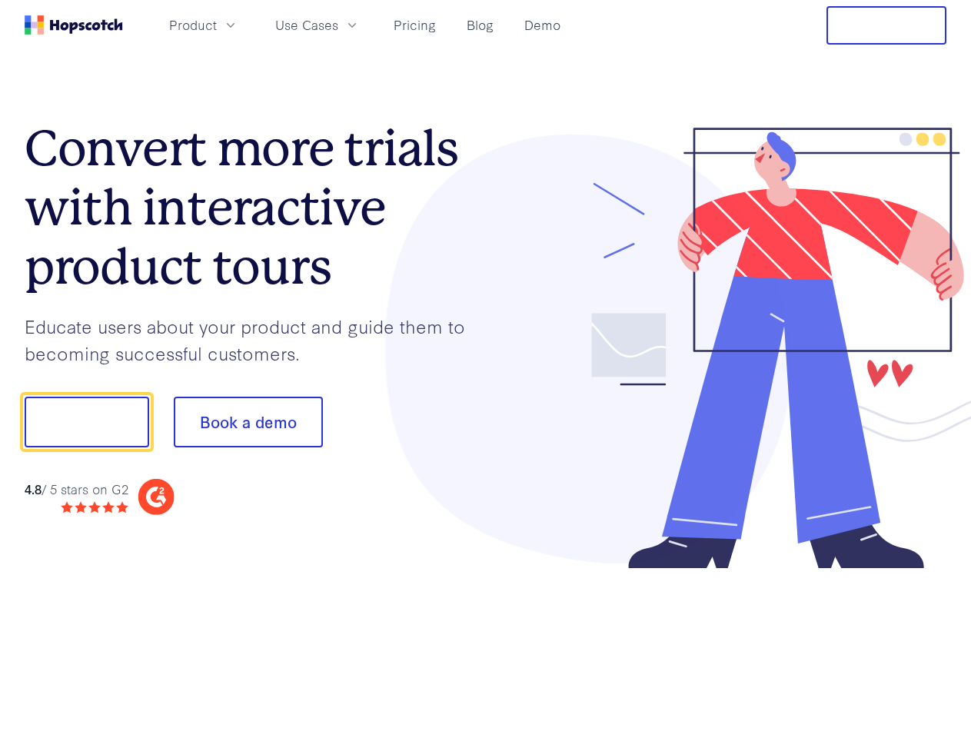  I want to click on button: Show me!, so click(87, 422).